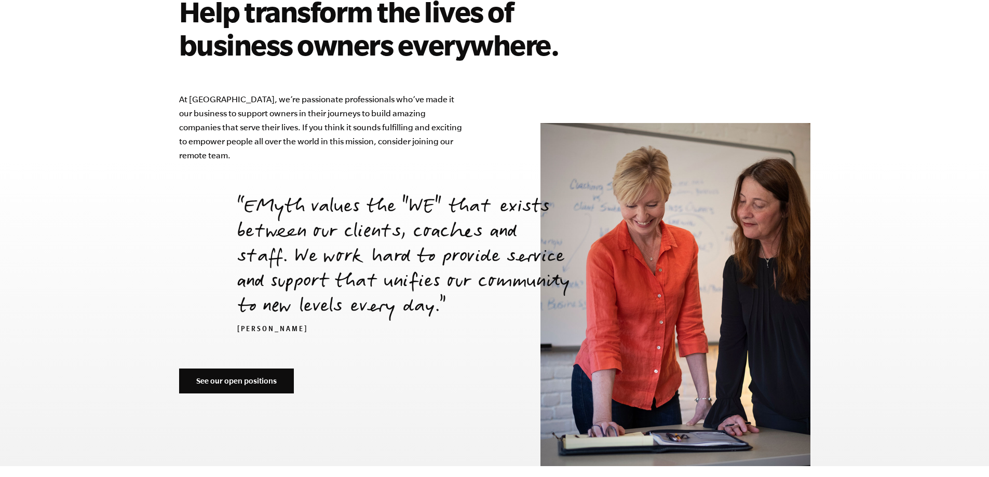  Describe the element at coordinates (403, 258) in the screenshot. I see `p: EMyth values the "WE" that exists between our clients, coaches and staff. We work hard to provide...` at that location.